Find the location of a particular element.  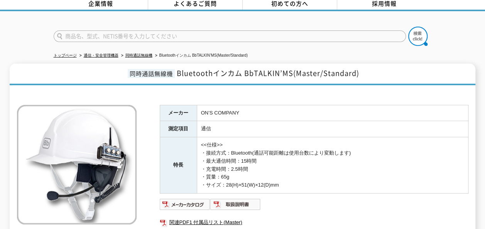

img: Bluetoothインカム BbTALKIN’MS(Master/Standard) is located at coordinates (77, 165).